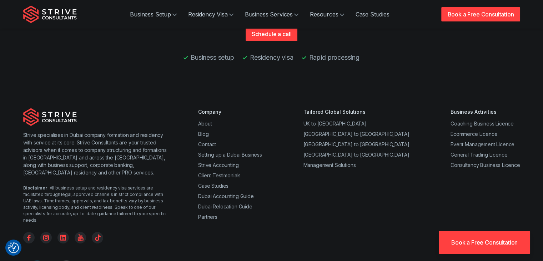 The width and height of the screenshot is (543, 261). What do you see at coordinates (213, 57) in the screenshot?
I see `span: Business setup` at bounding box center [213, 57].